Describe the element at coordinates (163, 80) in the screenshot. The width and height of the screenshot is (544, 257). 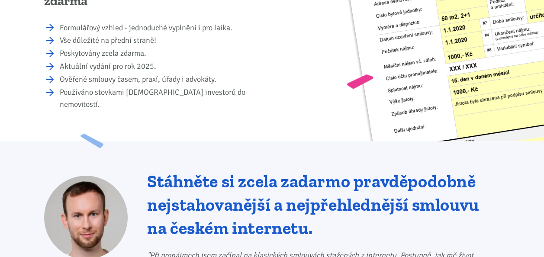
I see `li: Ověřené smlouvy časem, praxí, úřady i advokáty.` at that location.